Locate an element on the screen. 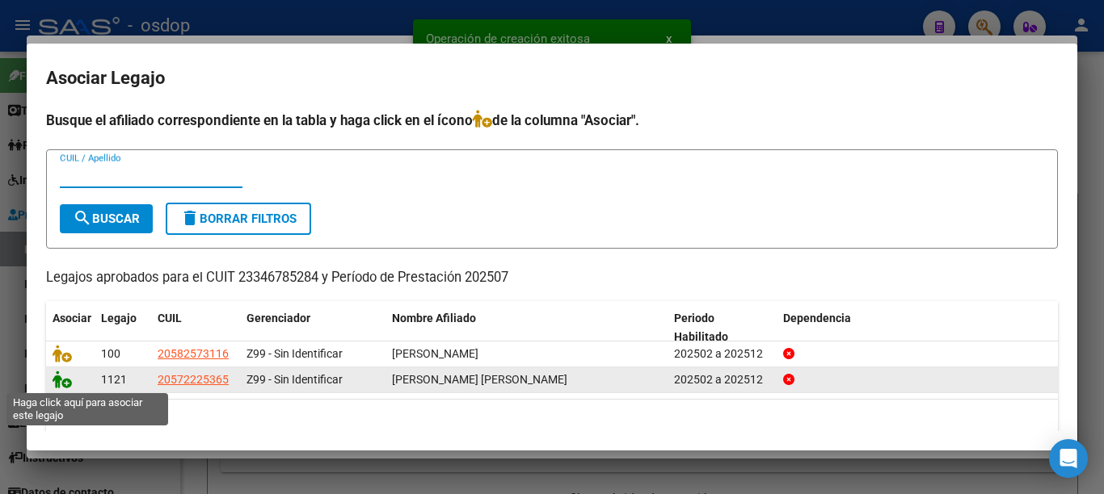 The height and width of the screenshot is (494, 1104). datatable-header-cell: Asociar is located at coordinates (70, 328).